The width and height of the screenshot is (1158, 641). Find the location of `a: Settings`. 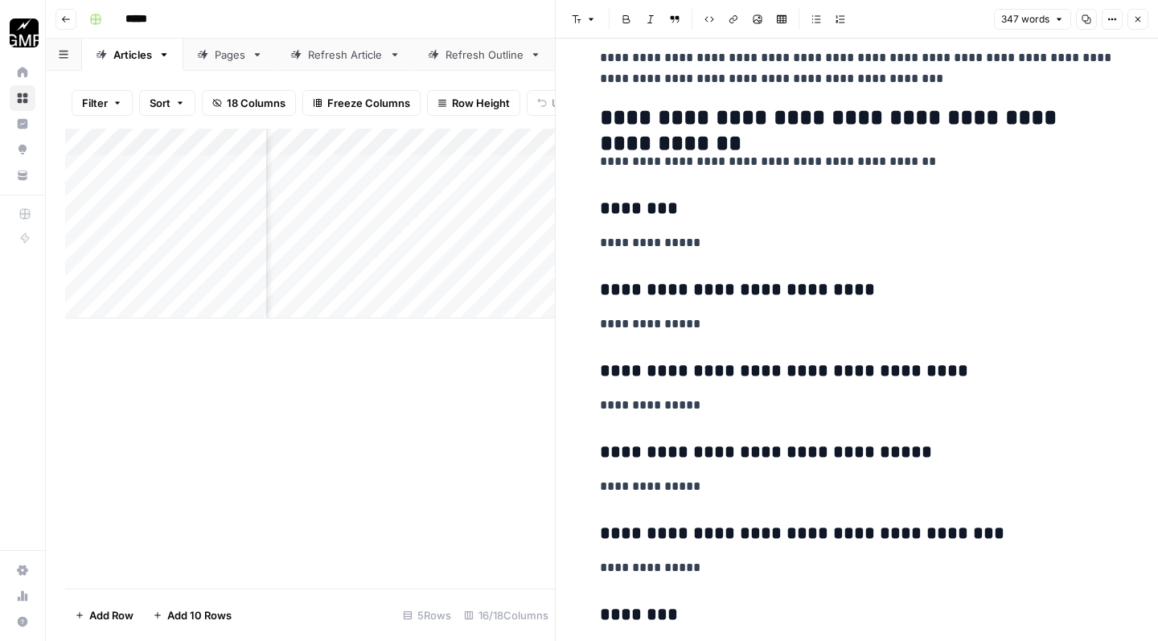

a: Settings is located at coordinates (23, 570).